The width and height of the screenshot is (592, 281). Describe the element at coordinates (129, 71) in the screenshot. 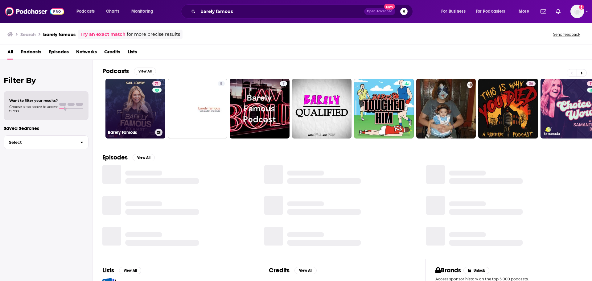

I see `a: PodcastsView All` at that location.